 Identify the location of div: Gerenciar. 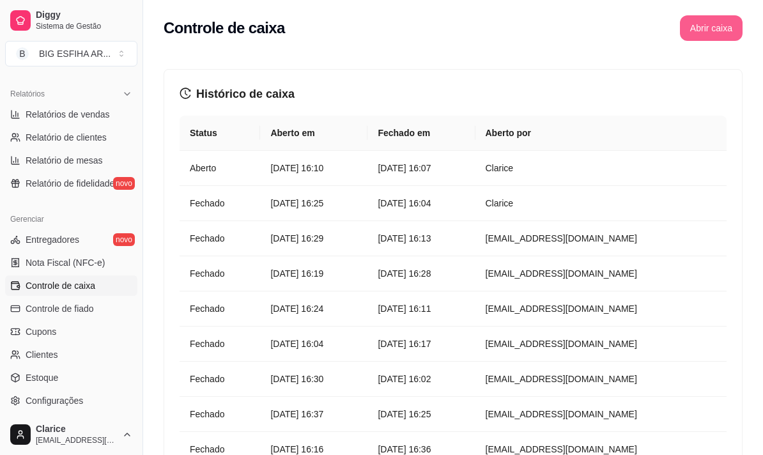
(71, 219).